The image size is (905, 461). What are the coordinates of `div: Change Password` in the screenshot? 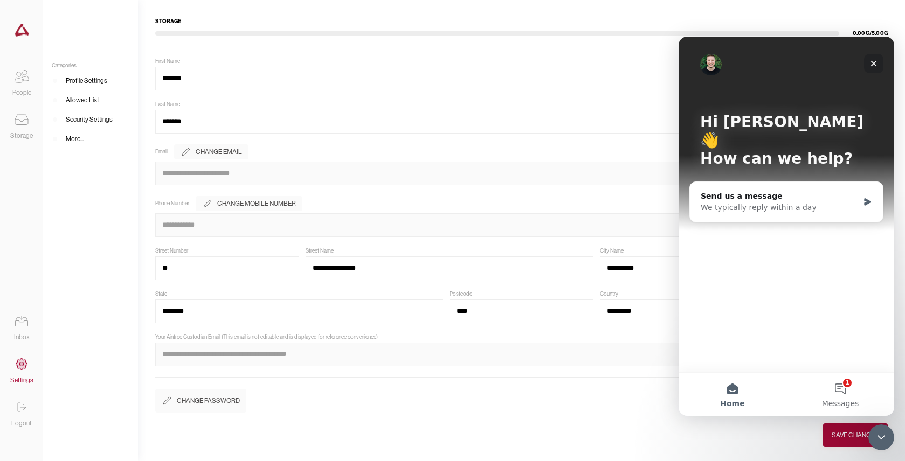 It's located at (208, 401).